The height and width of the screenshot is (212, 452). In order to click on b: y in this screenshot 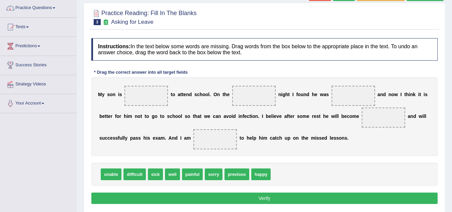, I will do `click(126, 138)`.